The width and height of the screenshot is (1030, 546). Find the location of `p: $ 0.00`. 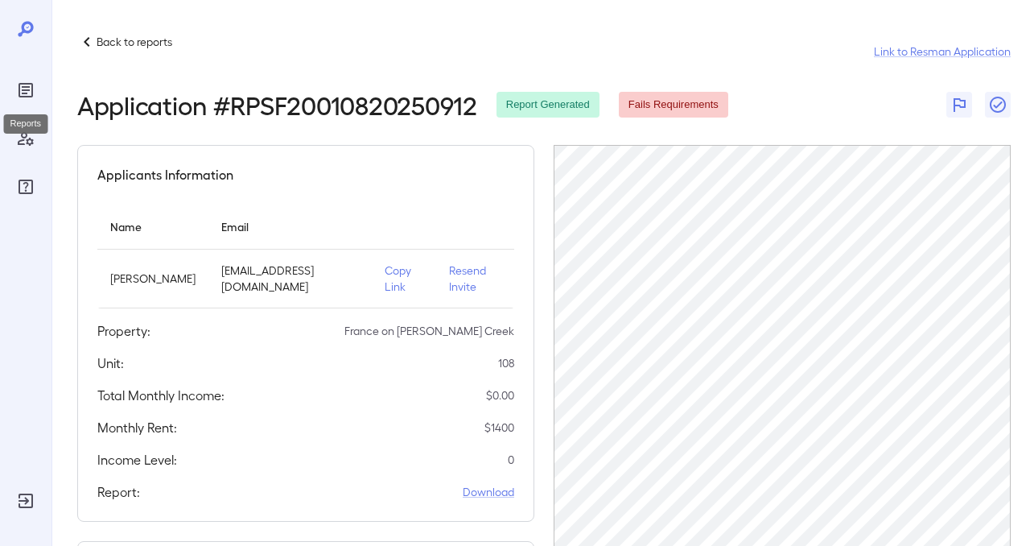

p: $ 0.00 is located at coordinates (500, 395).